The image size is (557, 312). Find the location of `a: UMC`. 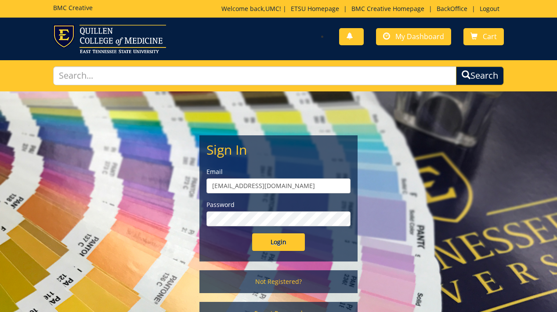

a: UMC is located at coordinates (273, 8).